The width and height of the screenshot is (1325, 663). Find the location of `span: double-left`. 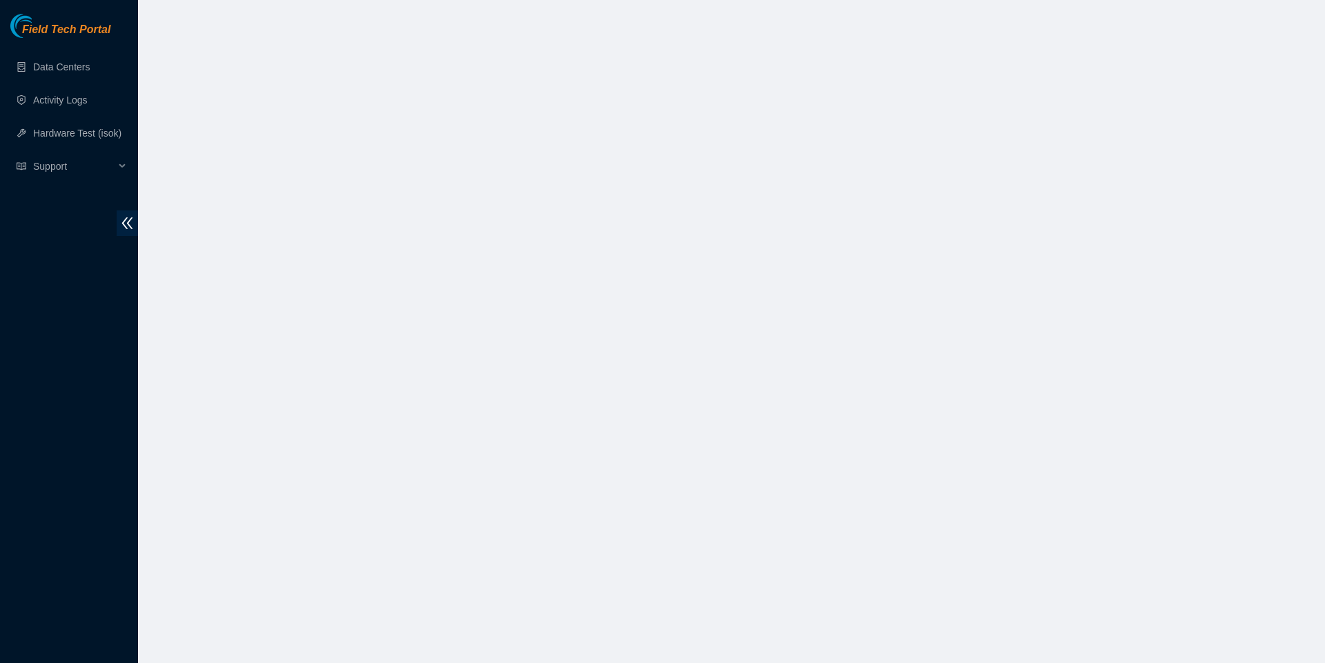

span: double-left is located at coordinates (127, 223).